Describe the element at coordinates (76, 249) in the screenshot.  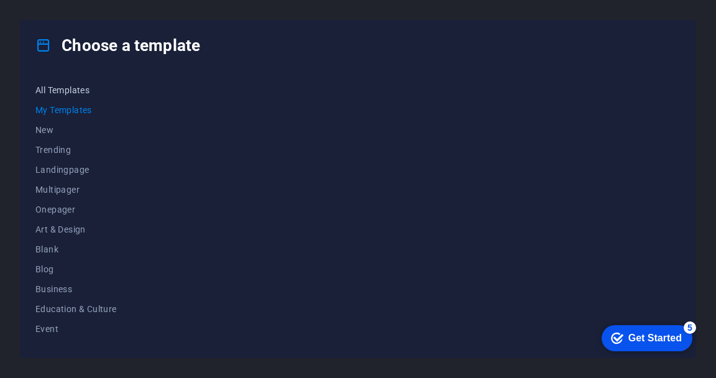
I see `span: Blank` at that location.